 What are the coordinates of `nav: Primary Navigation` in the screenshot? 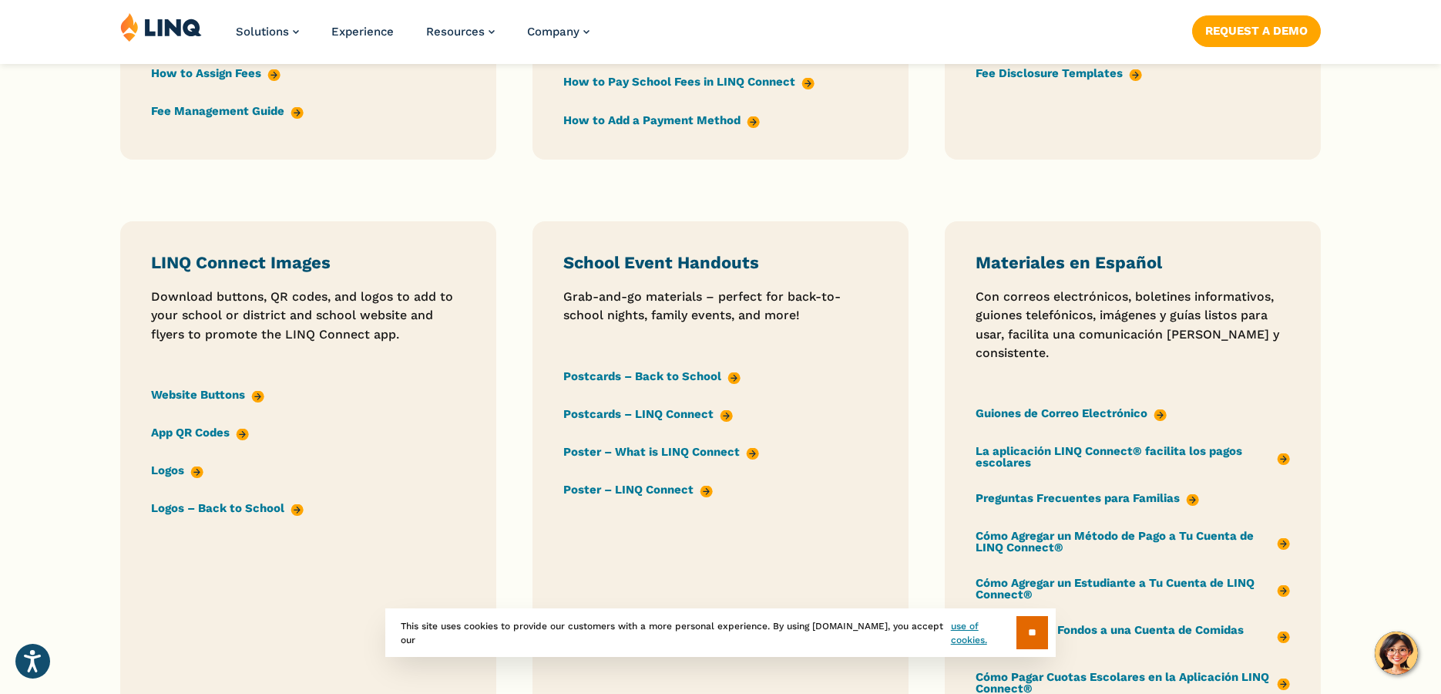 It's located at (412, 38).